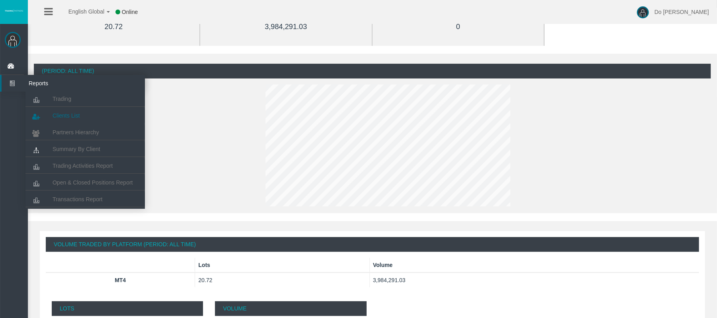 Image resolution: width=717 pixels, height=318 pixels. What do you see at coordinates (286, 27) in the screenshot?
I see `div: 3,984,291.03` at bounding box center [286, 27].